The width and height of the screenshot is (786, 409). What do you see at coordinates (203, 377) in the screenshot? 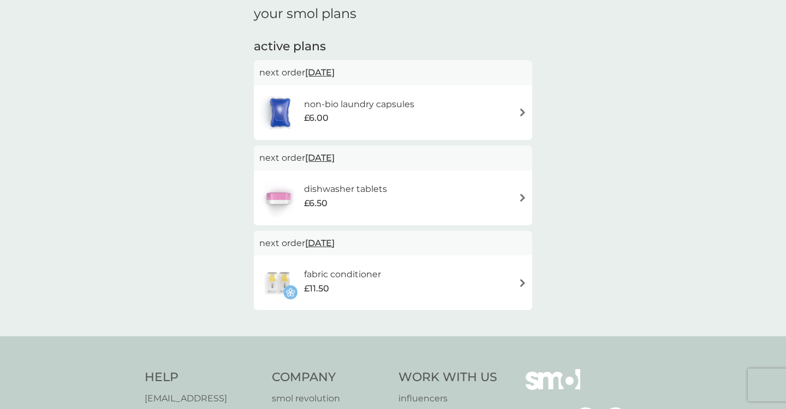
I see `h4: Help` at bounding box center [203, 377].